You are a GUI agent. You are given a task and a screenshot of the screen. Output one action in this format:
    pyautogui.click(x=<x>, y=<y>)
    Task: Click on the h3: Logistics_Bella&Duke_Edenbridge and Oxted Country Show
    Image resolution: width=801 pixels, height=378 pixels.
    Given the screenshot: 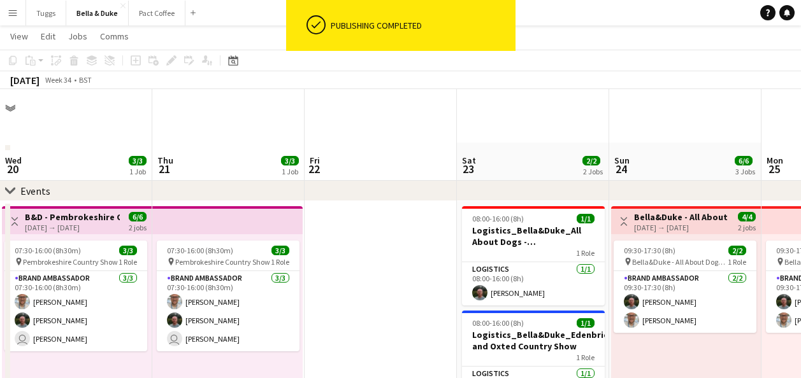 What is the action you would take?
    pyautogui.click(x=533, y=341)
    